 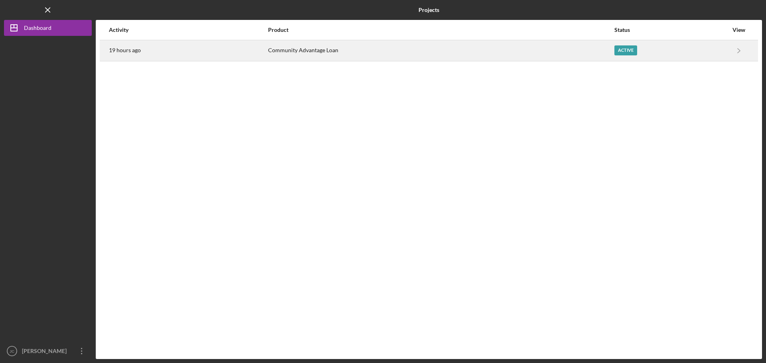 I want to click on div: Active, so click(x=625, y=50).